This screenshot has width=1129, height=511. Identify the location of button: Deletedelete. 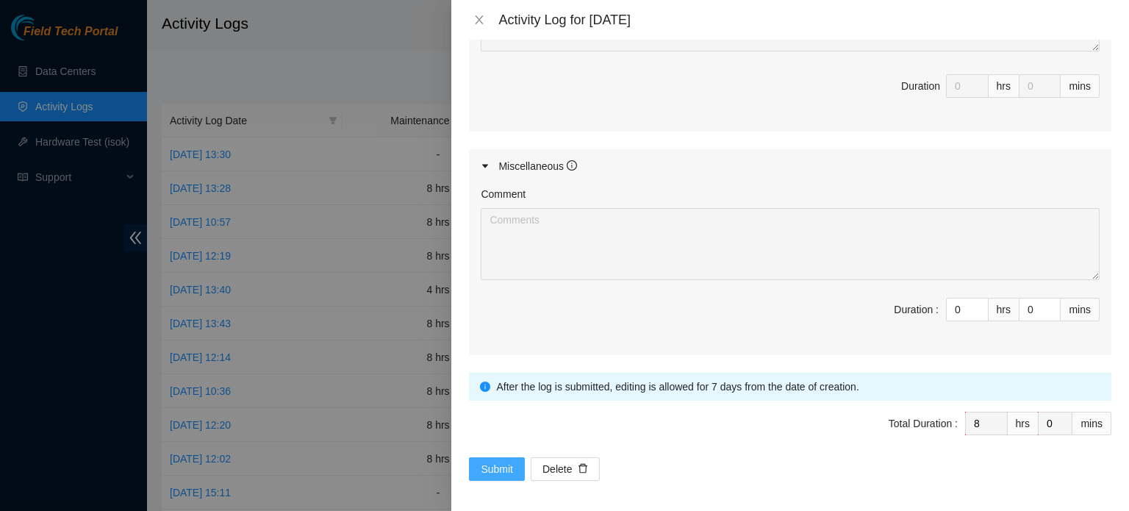
(565, 469).